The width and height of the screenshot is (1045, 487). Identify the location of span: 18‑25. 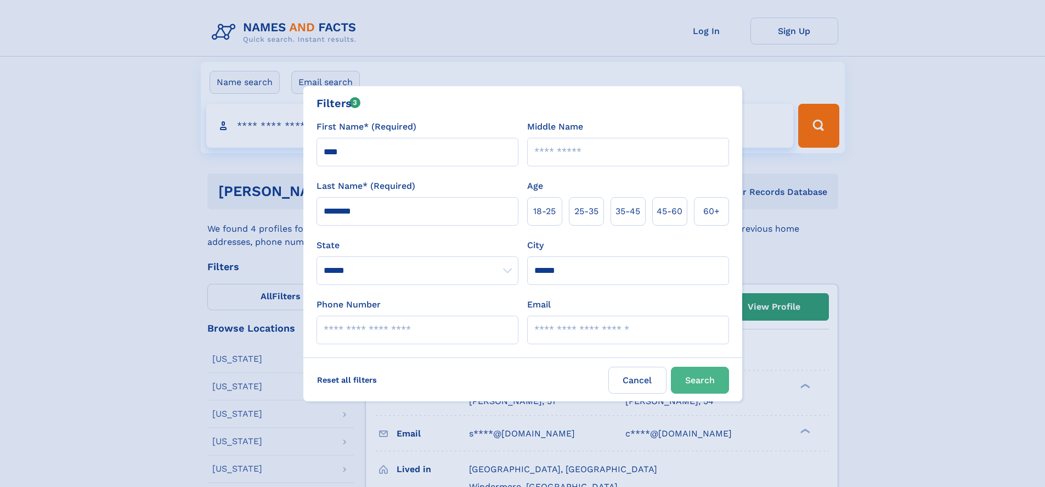
(544, 211).